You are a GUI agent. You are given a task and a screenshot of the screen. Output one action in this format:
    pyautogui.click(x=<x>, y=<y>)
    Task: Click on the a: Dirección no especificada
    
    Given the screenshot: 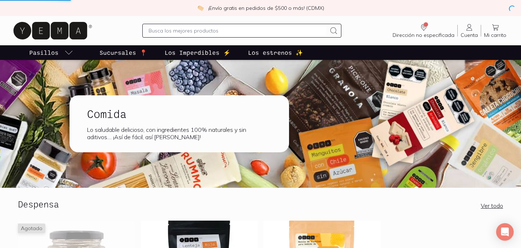 What is the action you would take?
    pyautogui.click(x=423, y=31)
    